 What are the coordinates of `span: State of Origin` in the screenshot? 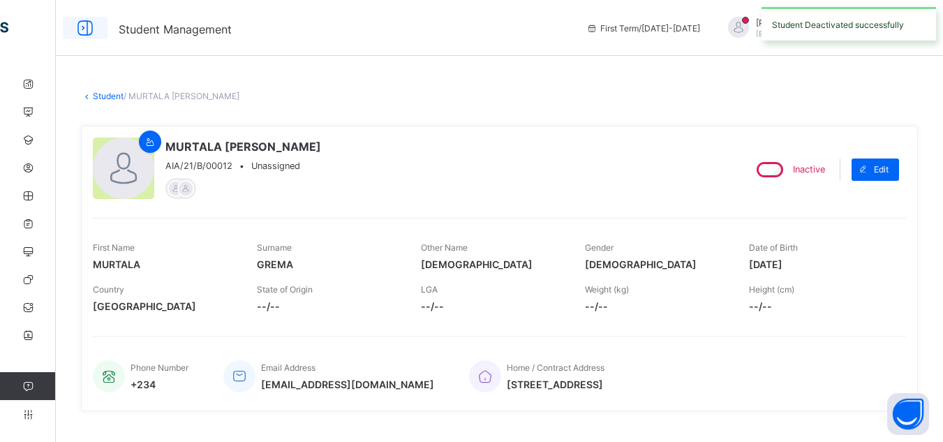 It's located at (285, 289).